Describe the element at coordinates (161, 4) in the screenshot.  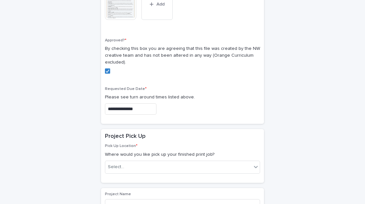
I see `span: Add` at that location.